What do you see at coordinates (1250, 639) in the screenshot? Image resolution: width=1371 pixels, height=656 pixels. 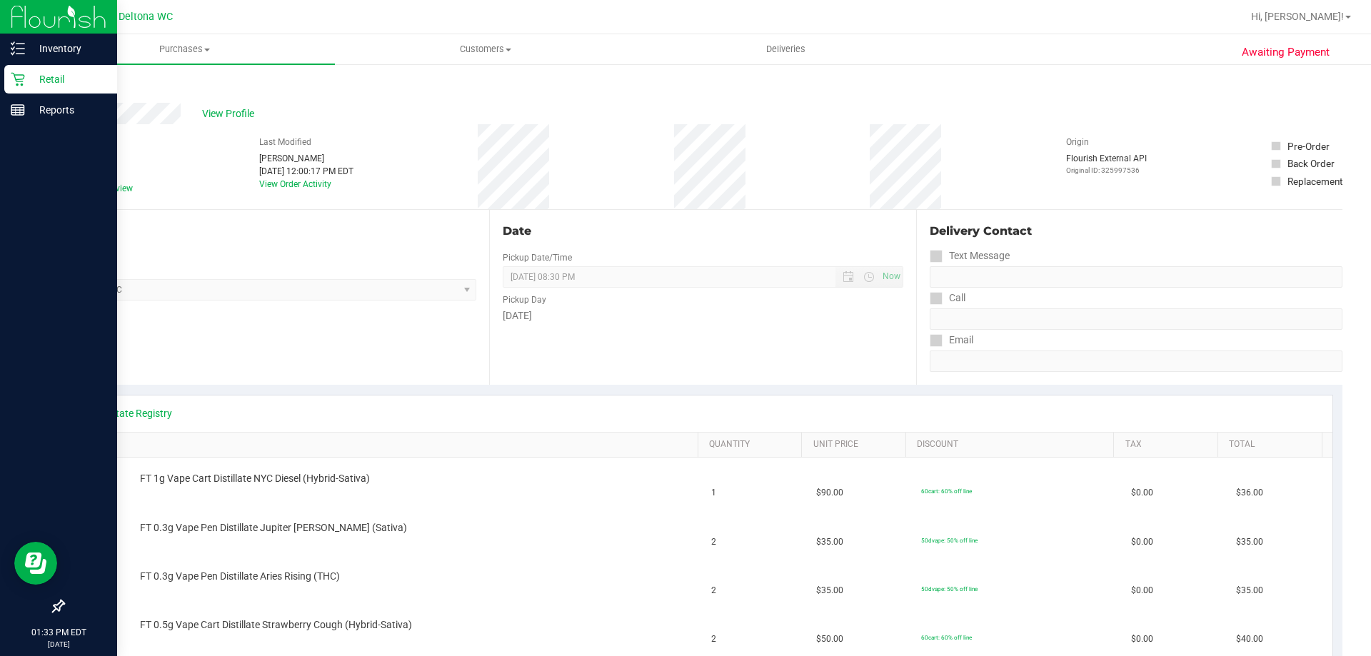 I see `span: $40.00` at bounding box center [1250, 639].